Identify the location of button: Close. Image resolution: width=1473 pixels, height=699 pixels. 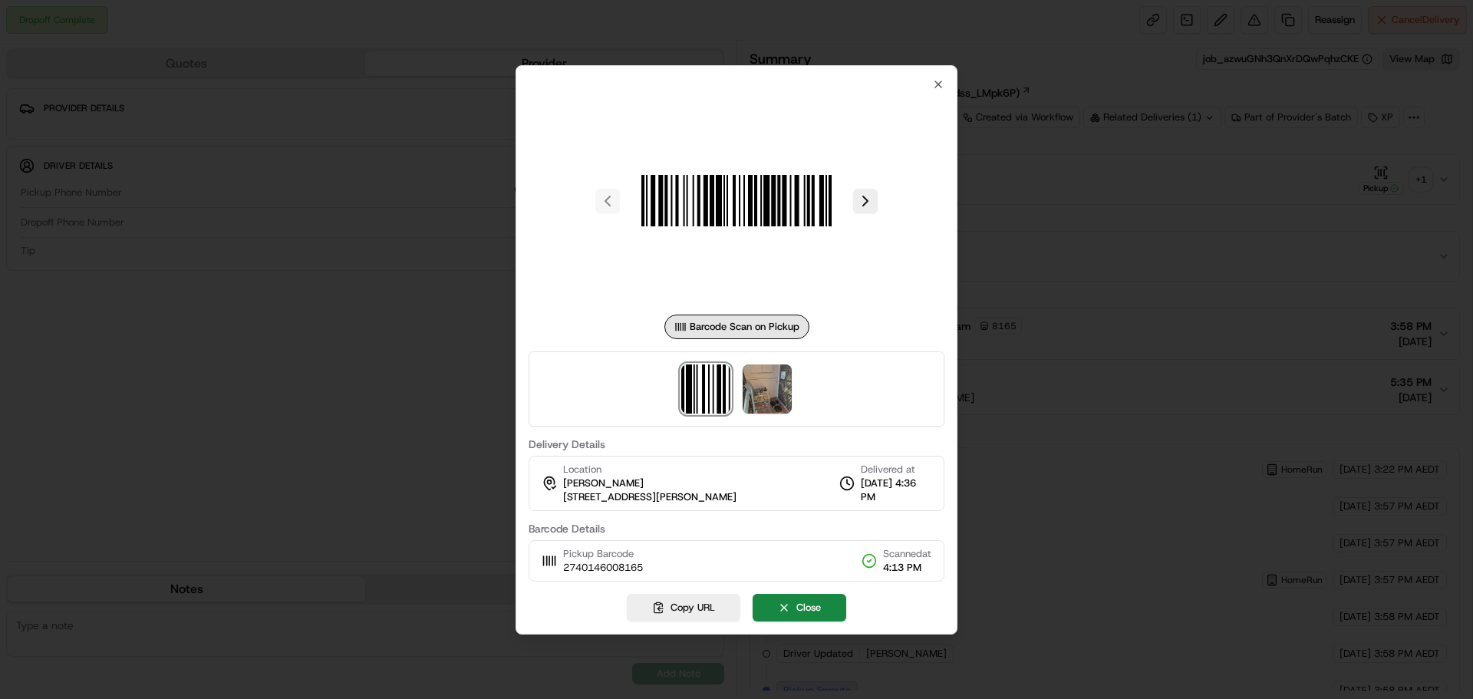
(799, 607).